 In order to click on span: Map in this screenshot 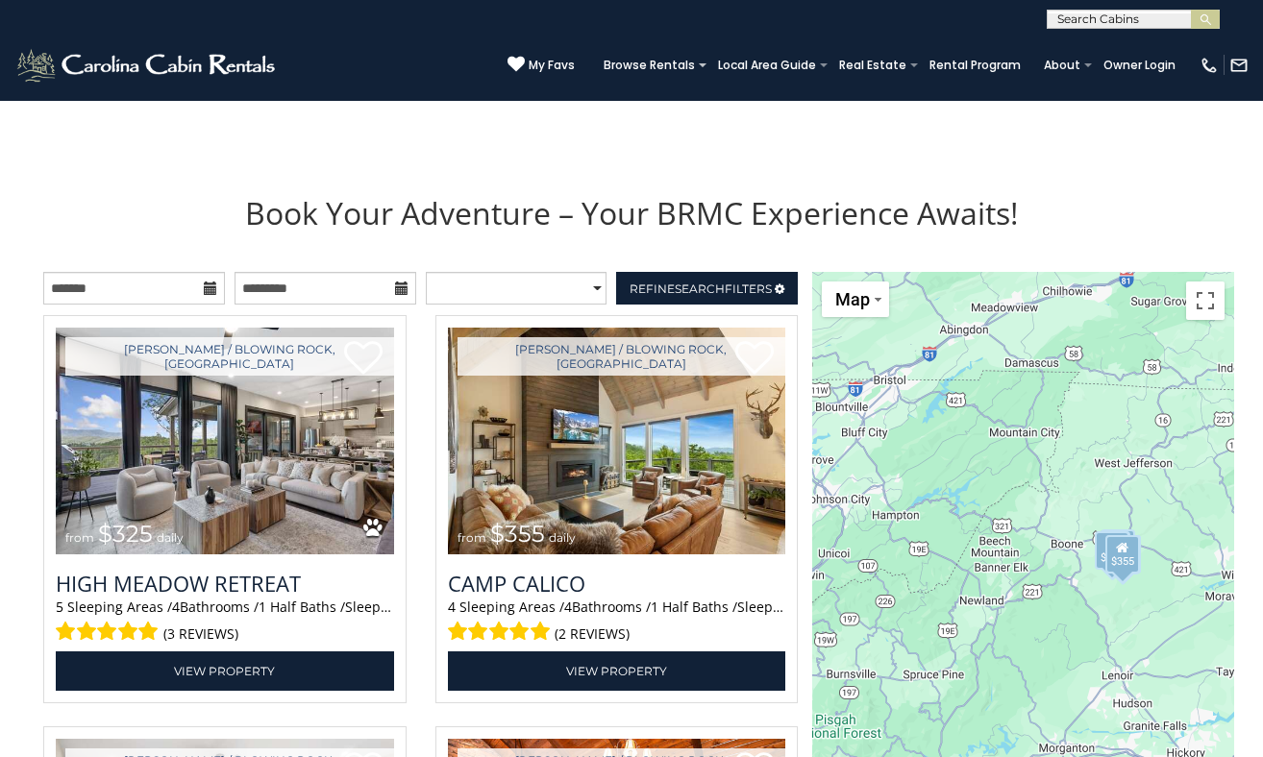, I will do `click(852, 299)`.